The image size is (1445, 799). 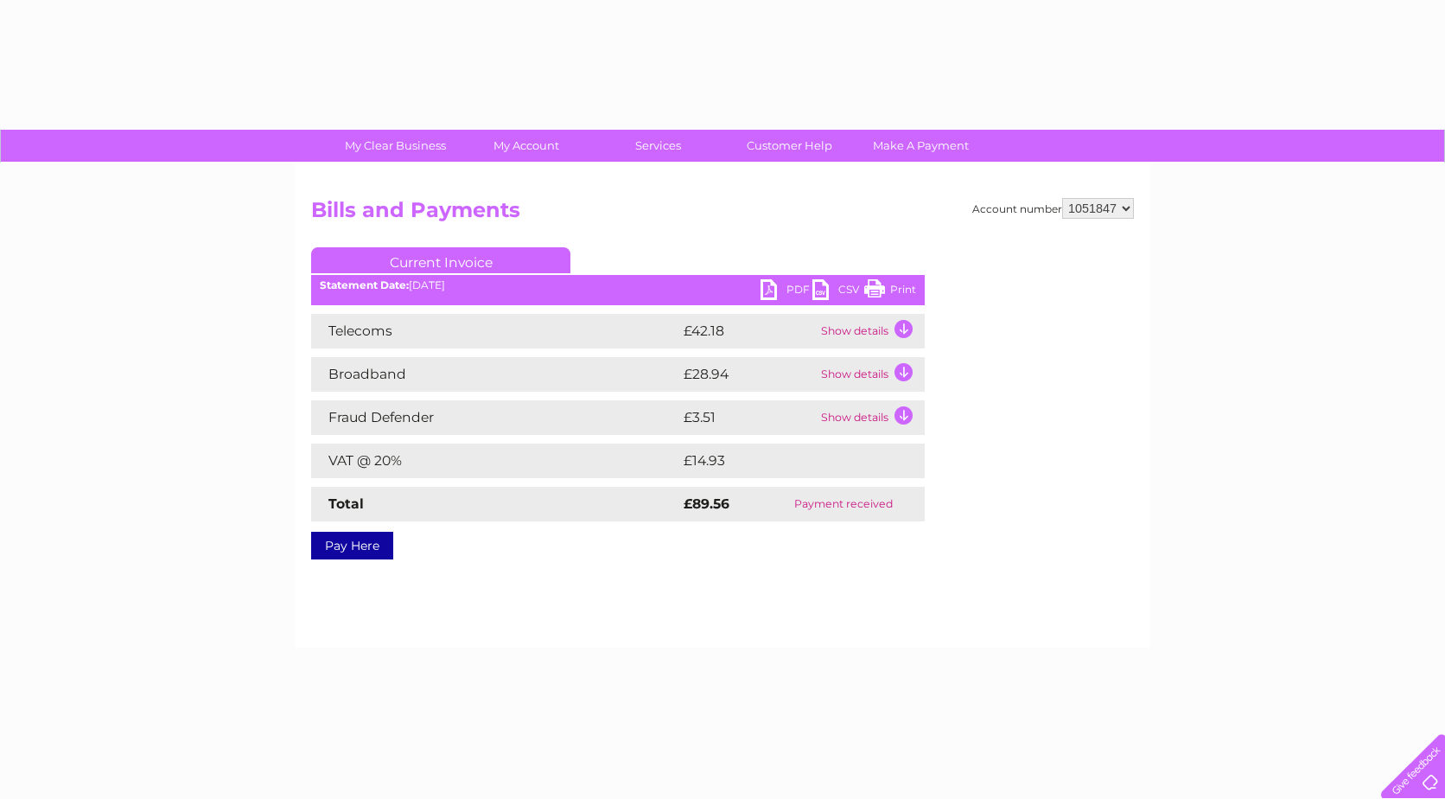 What do you see at coordinates (658, 145) in the screenshot?
I see `a: Services` at bounding box center [658, 145].